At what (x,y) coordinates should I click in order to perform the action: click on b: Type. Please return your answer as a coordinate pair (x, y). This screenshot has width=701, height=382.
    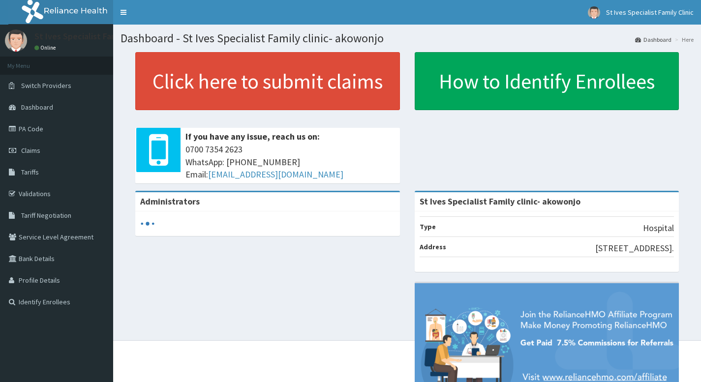
    Looking at the image, I should click on (428, 227).